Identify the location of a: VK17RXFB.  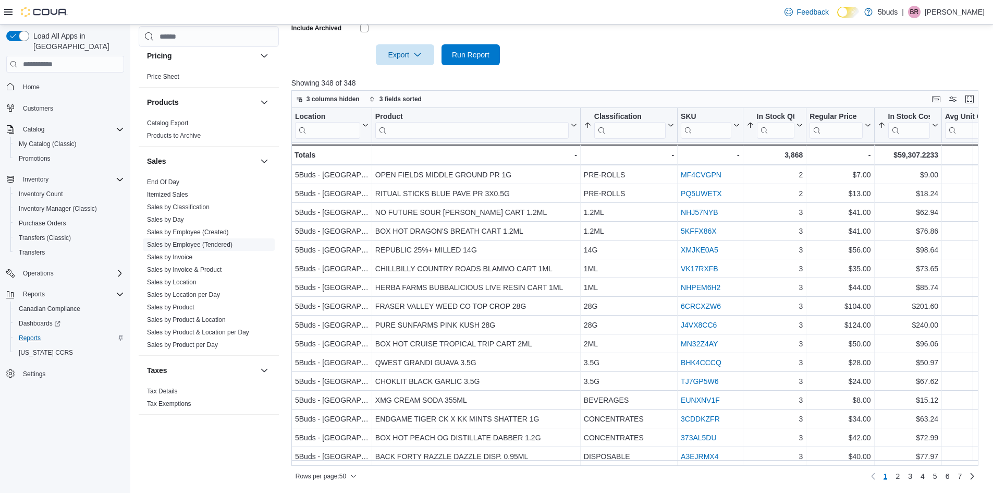
(700, 269).